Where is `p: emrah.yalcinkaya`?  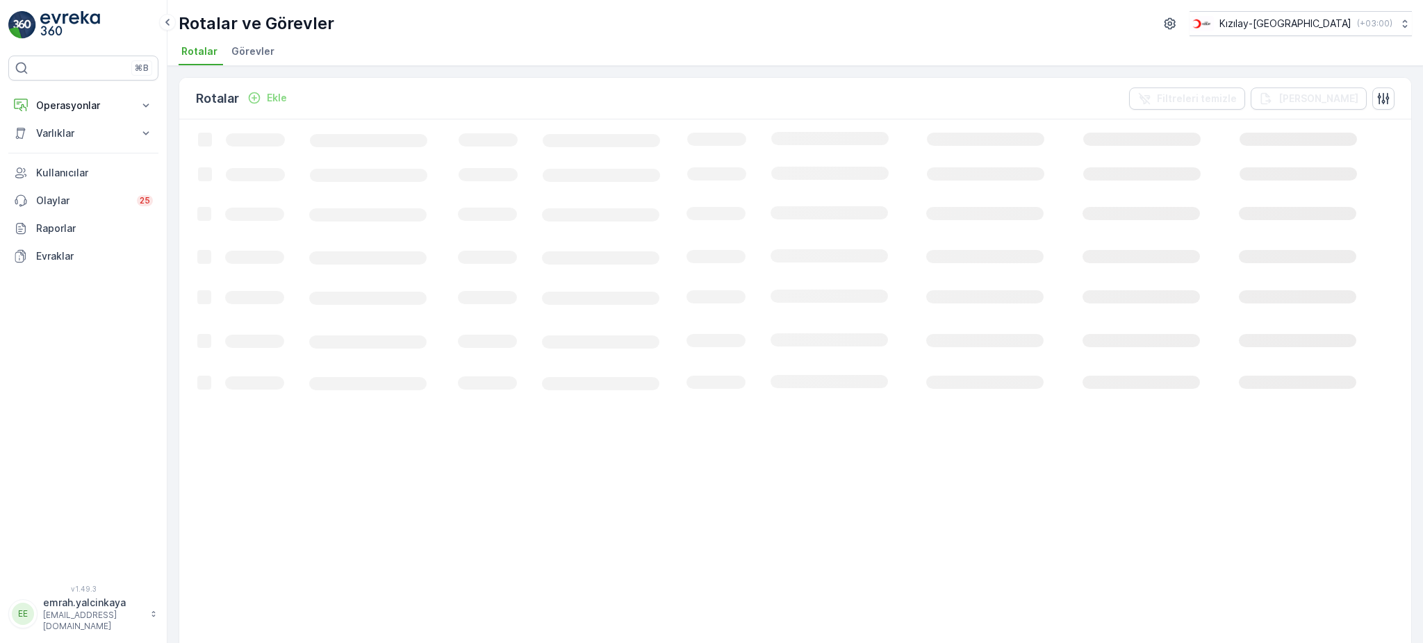 p: emrah.yalcinkaya is located at coordinates (93, 603).